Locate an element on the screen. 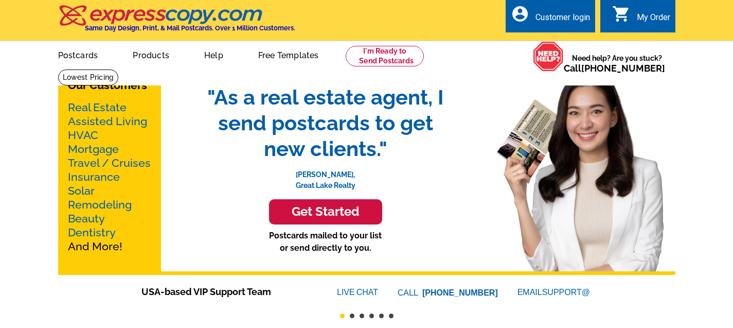 The image size is (733, 328). div: My Order is located at coordinates (653, 20).